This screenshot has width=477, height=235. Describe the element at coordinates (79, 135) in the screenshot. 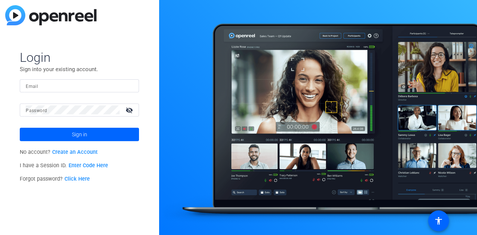

I see `button: Sign in` at that location.